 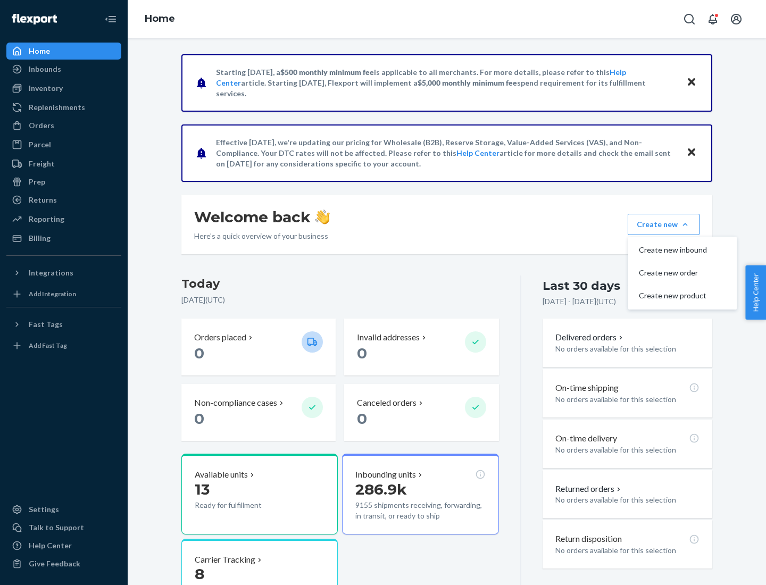 I want to click on button: Help Center, so click(x=755, y=293).